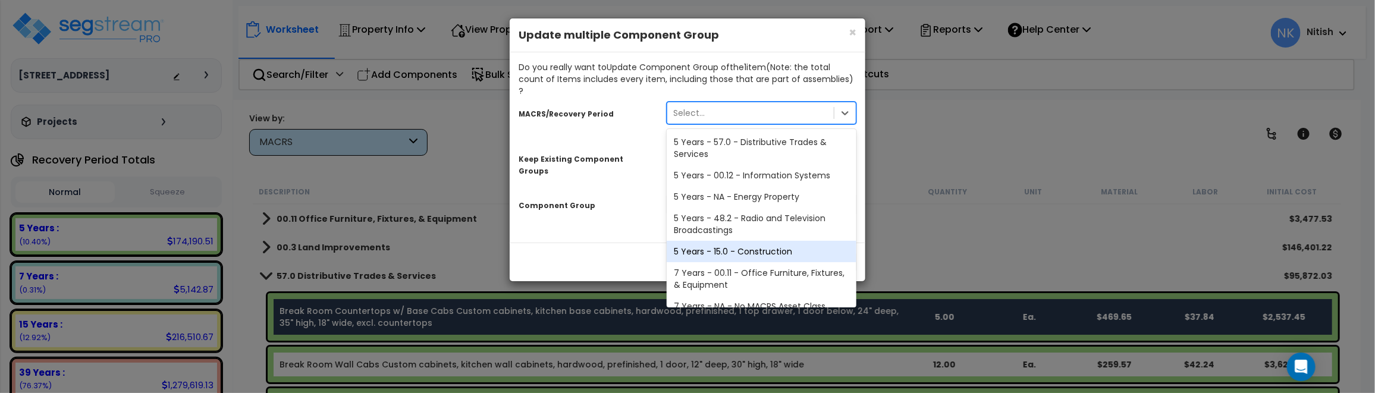 The height and width of the screenshot is (393, 1375). Describe the element at coordinates (761, 224) in the screenshot. I see `div: 5 Years - 48.2 - Radio and Television Broadcastings` at that location.